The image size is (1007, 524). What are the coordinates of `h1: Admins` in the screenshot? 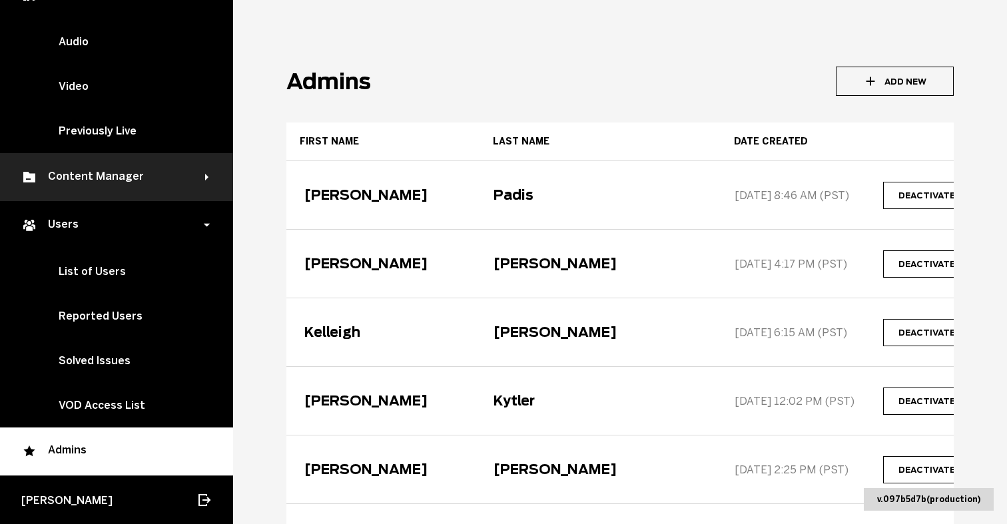 It's located at (328, 81).